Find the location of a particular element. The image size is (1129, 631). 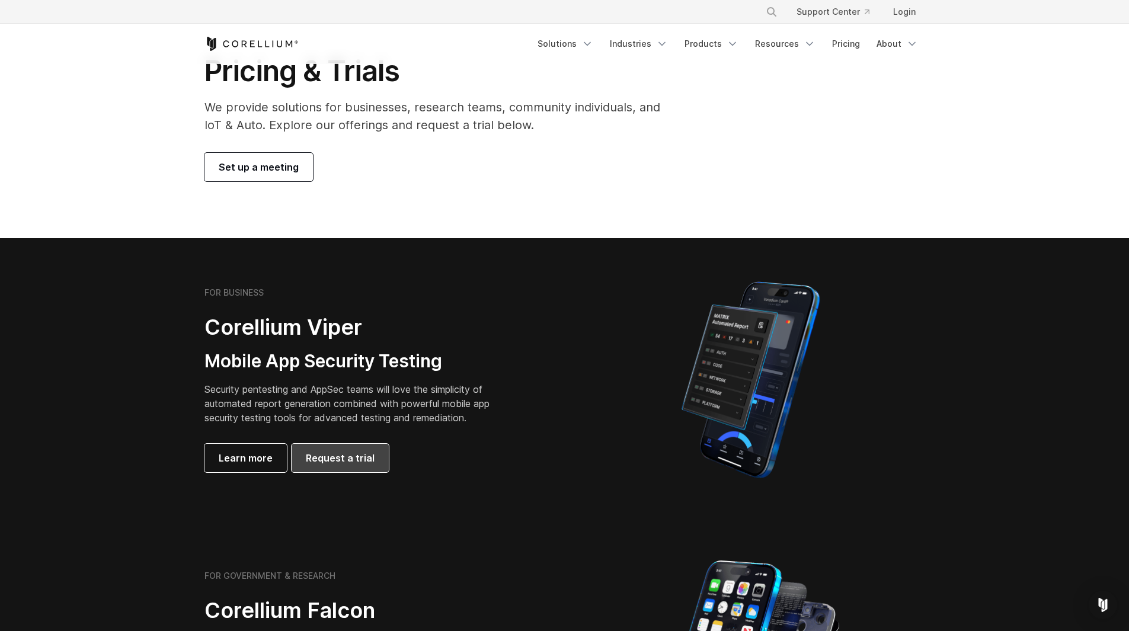

a: Industries is located at coordinates (639, 44).